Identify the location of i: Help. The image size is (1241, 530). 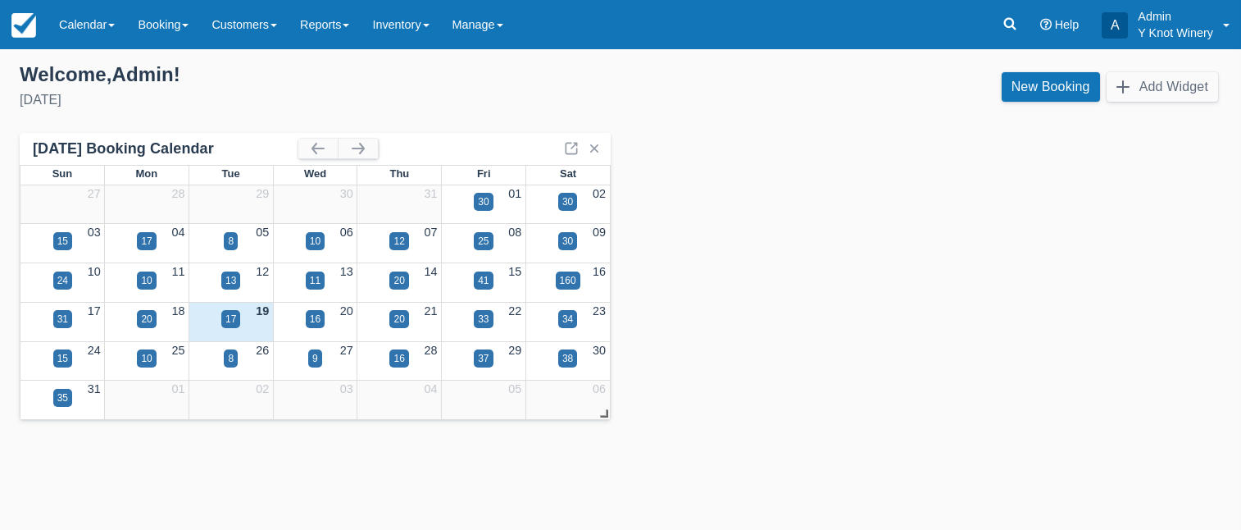
(1046, 25).